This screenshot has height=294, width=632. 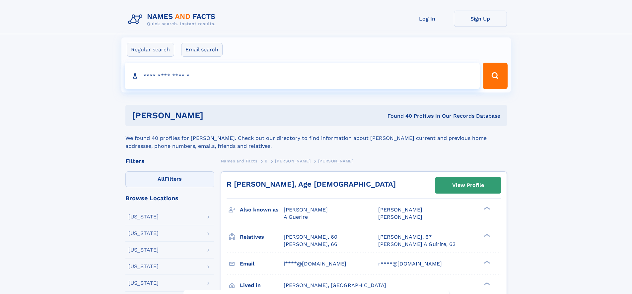 What do you see at coordinates (170, 180) in the screenshot?
I see `label: Filters` at bounding box center [170, 180].